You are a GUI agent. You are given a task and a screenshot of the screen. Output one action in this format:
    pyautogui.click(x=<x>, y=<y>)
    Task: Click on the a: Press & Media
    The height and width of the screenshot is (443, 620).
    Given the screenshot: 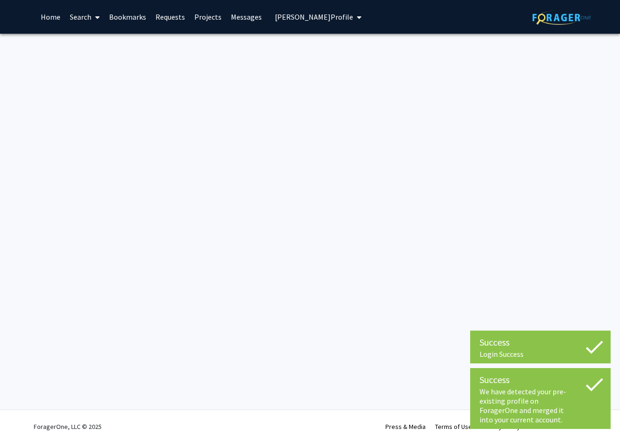 What is the action you would take?
    pyautogui.click(x=405, y=426)
    